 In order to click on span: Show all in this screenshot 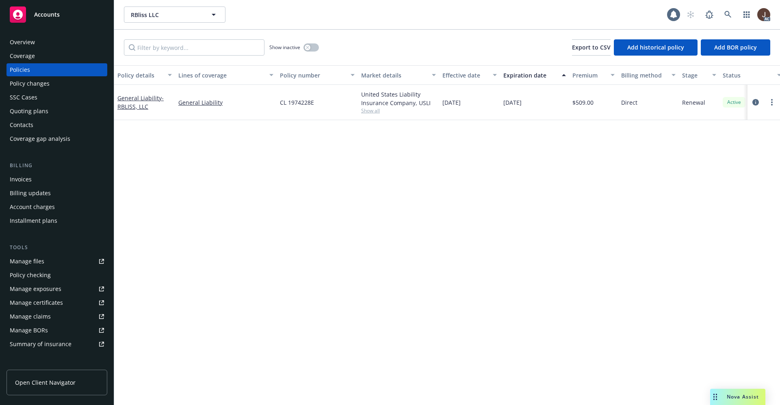, I will do `click(398, 110)`.